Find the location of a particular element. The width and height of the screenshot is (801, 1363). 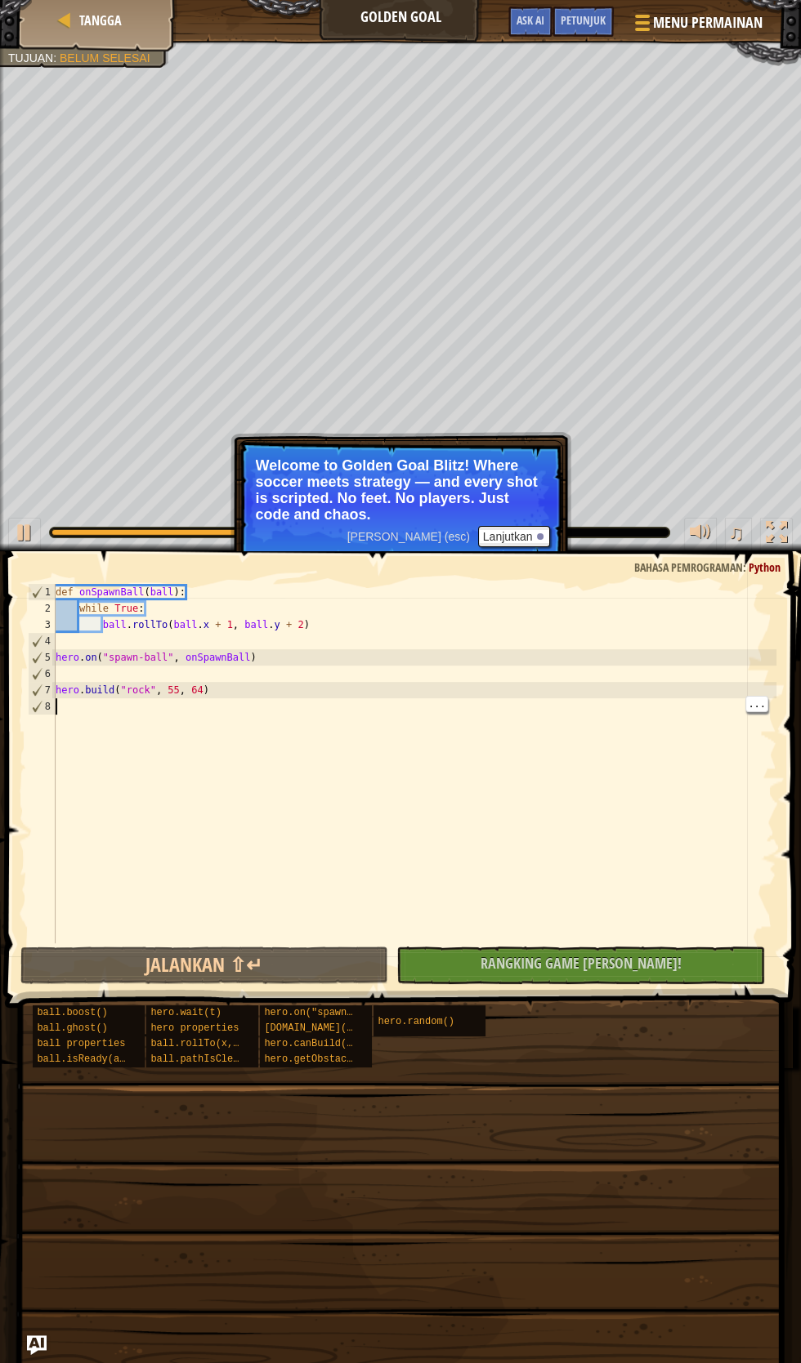

p: Welcome to Golden Goal Blitz! Where soccer meets strategy — and every shot is scripted. No feet. ... is located at coordinates (400, 490).